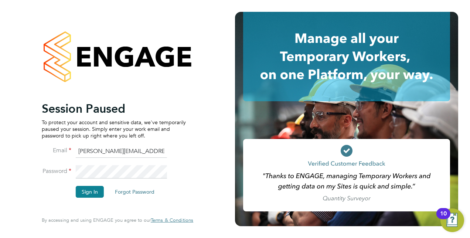 Image resolution: width=470 pixels, height=238 pixels. What do you see at coordinates (90, 192) in the screenshot?
I see `button: Sign In` at bounding box center [90, 192].